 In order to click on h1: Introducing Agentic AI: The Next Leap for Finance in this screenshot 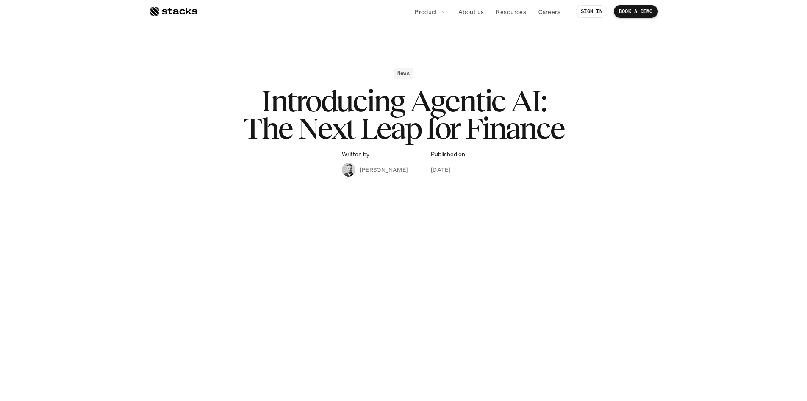, I will do `click(404, 115)`.